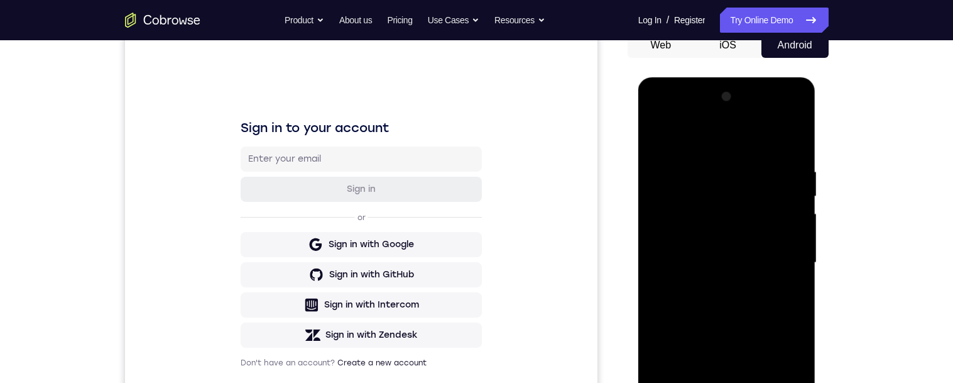  What do you see at coordinates (257, 330) in the screenshot?
I see `a: Create a new account` at bounding box center [257, 330].